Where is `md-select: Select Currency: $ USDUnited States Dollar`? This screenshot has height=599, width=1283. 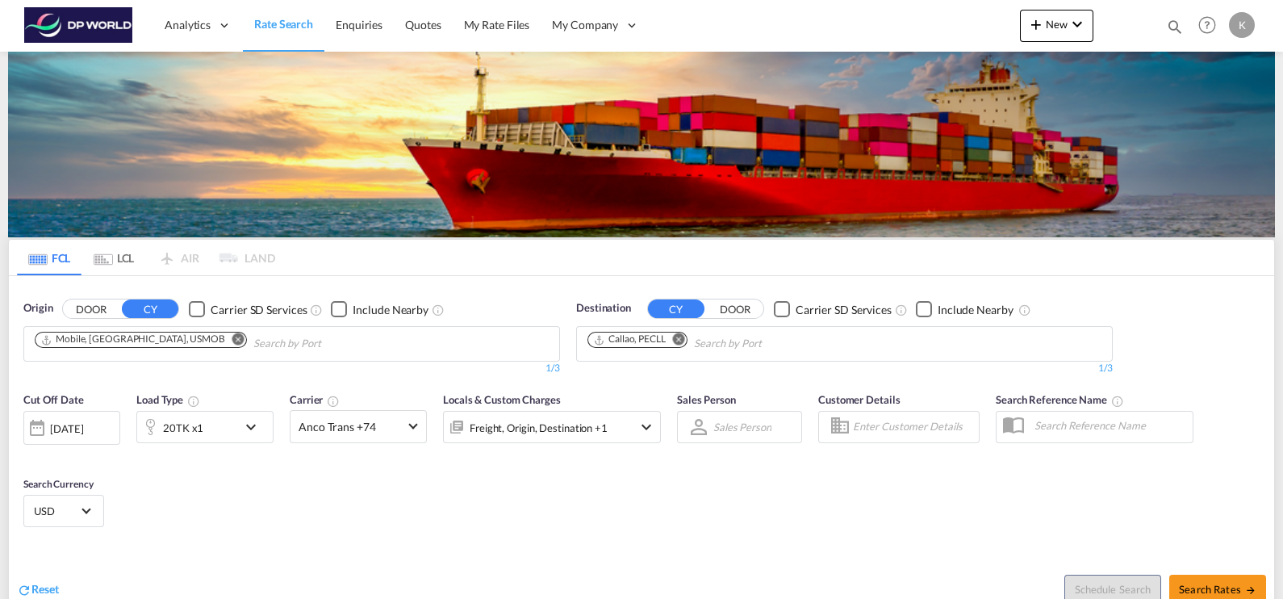
md-select: Select Currency: $ USDUnited States Dollar is located at coordinates (64, 510).